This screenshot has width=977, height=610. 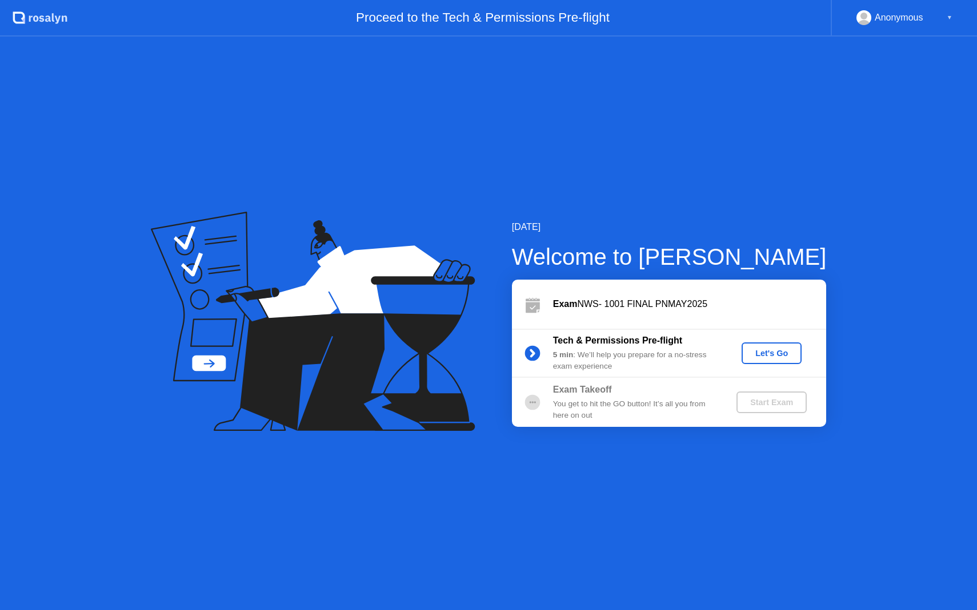 I want to click on b: Tech & Permissions Pre-flight, so click(x=617, y=340).